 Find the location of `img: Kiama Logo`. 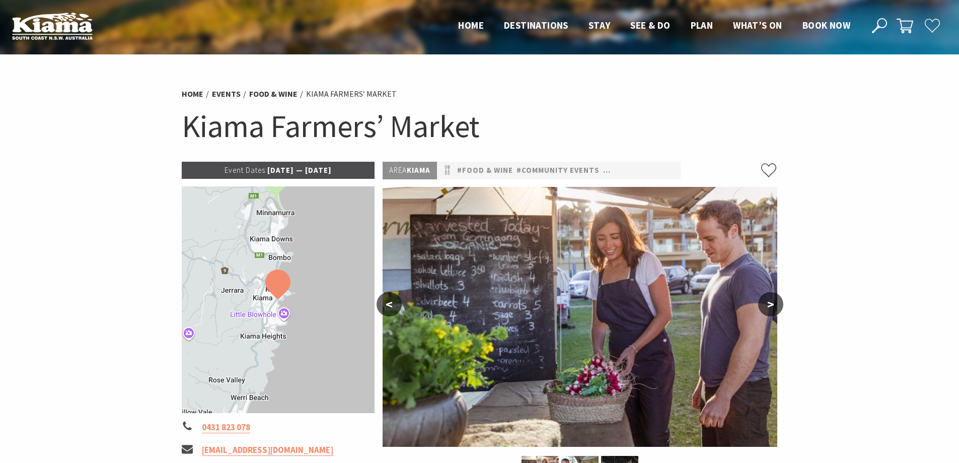

img: Kiama Logo is located at coordinates (52, 26).